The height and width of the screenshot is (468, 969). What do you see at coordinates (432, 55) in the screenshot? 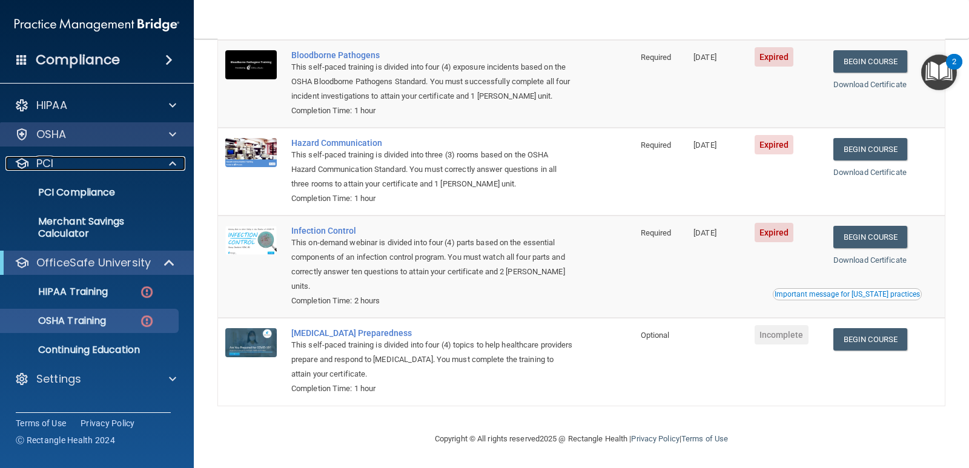
I see `a: Bloodborne Pathogens` at bounding box center [432, 55].